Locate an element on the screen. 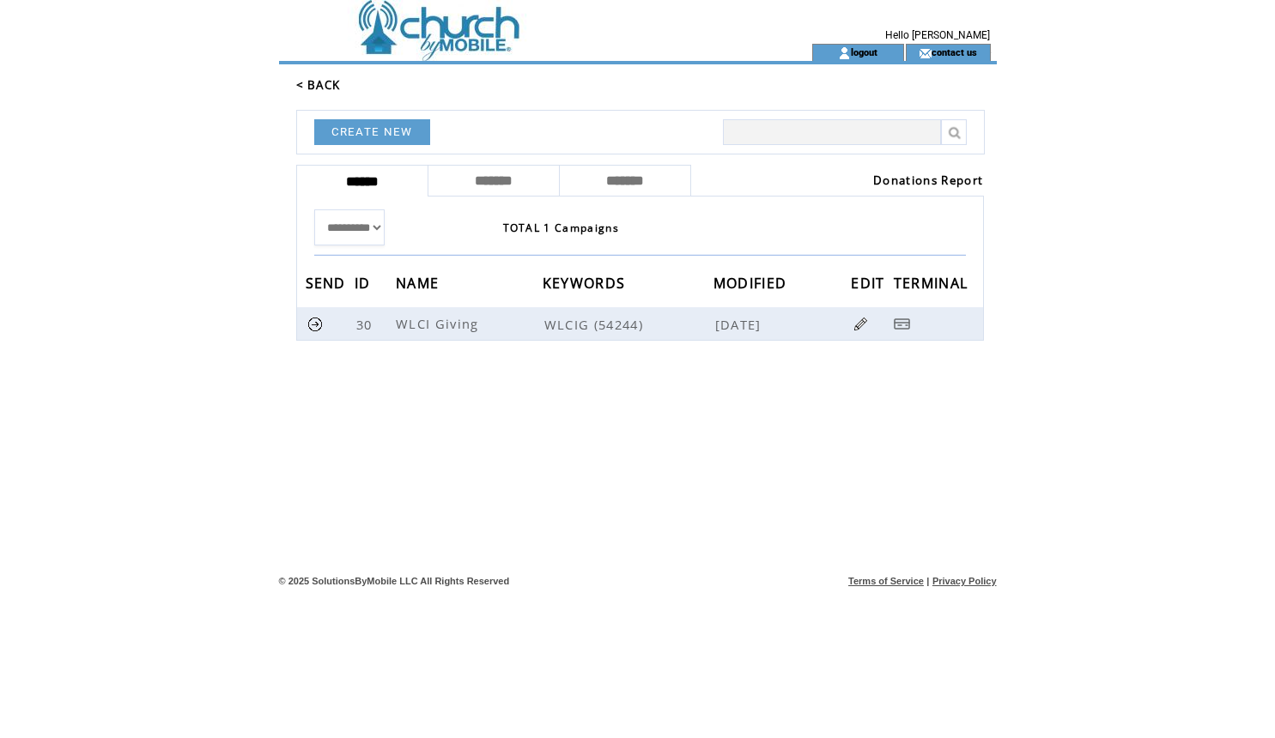 This screenshot has height=738, width=1275. span: WLCI Giving is located at coordinates (440, 324).